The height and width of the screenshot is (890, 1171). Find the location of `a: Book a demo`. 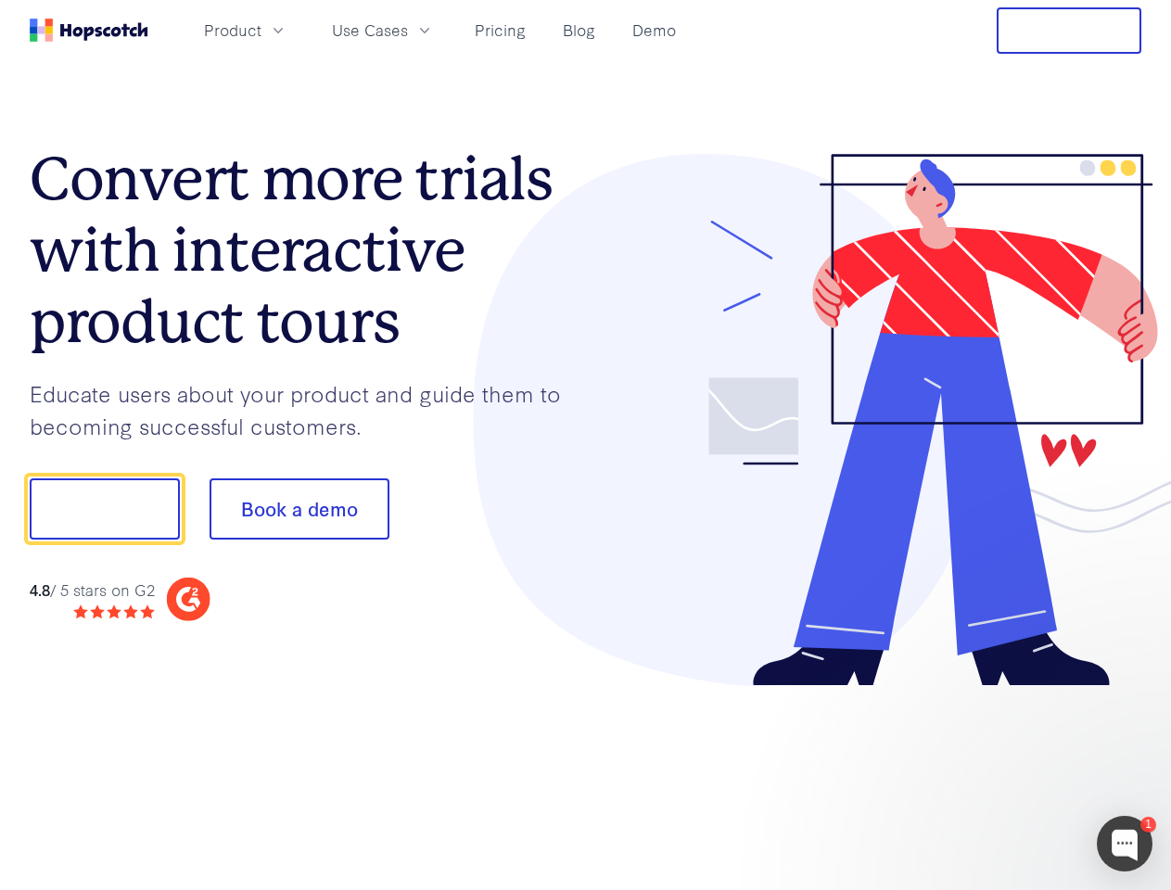

a: Book a demo is located at coordinates (300, 509).